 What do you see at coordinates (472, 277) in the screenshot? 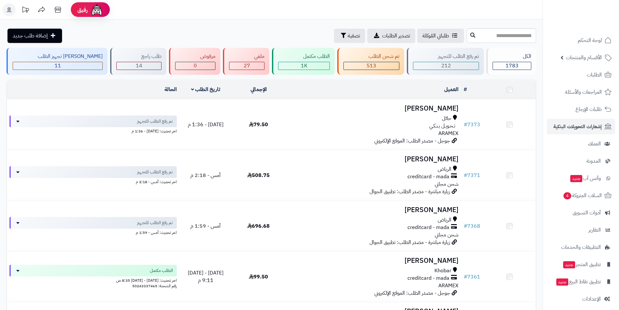
I see `a: #7361` at bounding box center [472, 277].